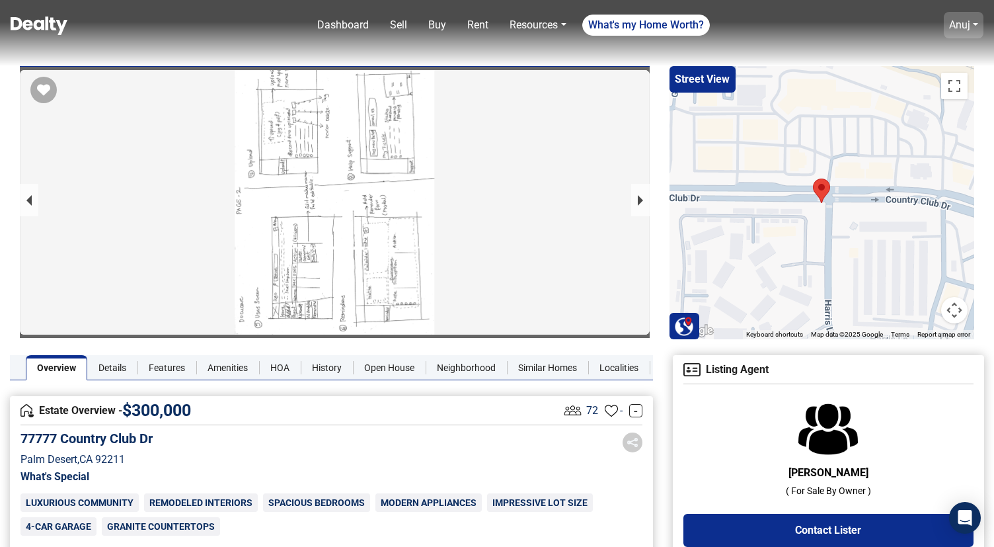  Describe the element at coordinates (79, 502) in the screenshot. I see `span: Luxurious Community` at that location.